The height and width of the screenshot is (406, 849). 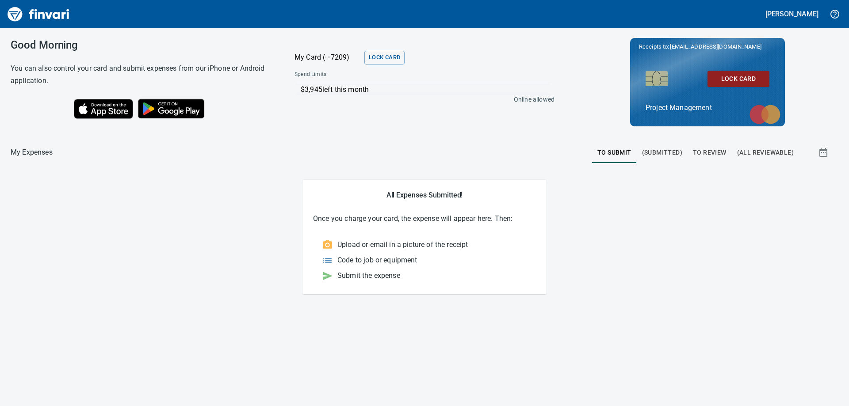 I want to click on img: mastercard.svg, so click(x=765, y=115).